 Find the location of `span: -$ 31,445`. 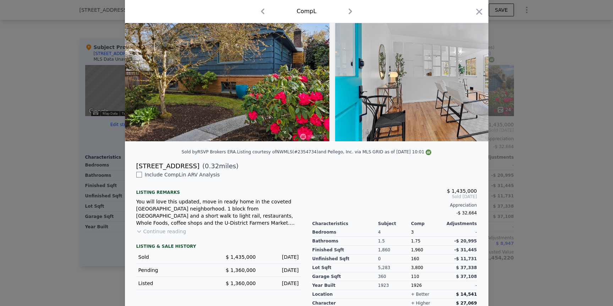

span: -$ 31,445 is located at coordinates (466, 250).